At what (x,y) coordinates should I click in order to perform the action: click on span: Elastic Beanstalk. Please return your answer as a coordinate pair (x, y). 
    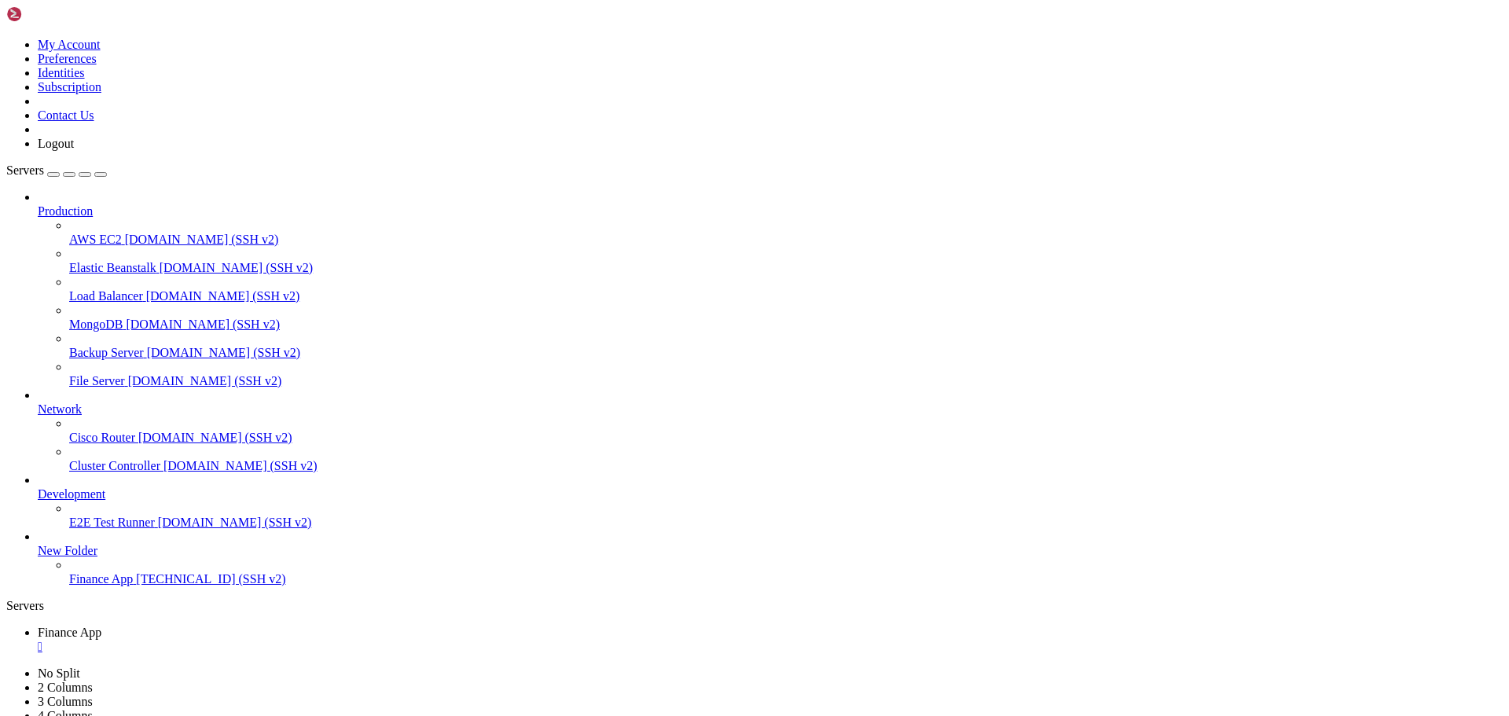
    Looking at the image, I should click on (112, 267).